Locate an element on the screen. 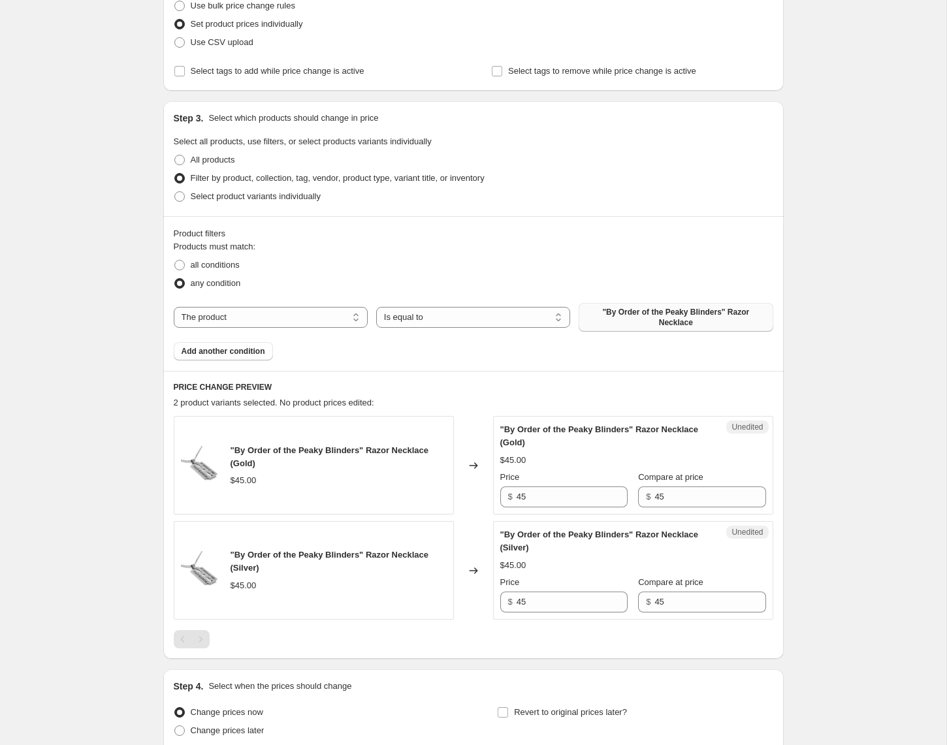 This screenshot has height=745, width=947. span: All products is located at coordinates (213, 159).